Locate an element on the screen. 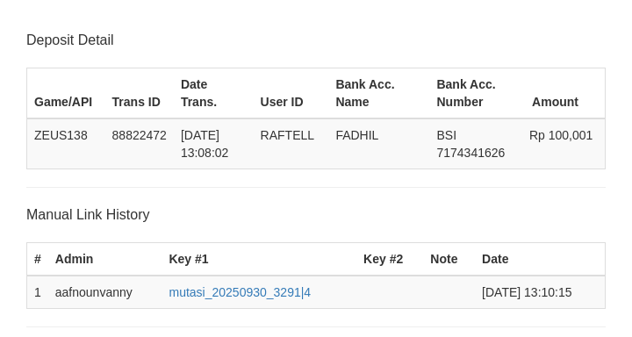  span: RAFTELL is located at coordinates (287, 135).